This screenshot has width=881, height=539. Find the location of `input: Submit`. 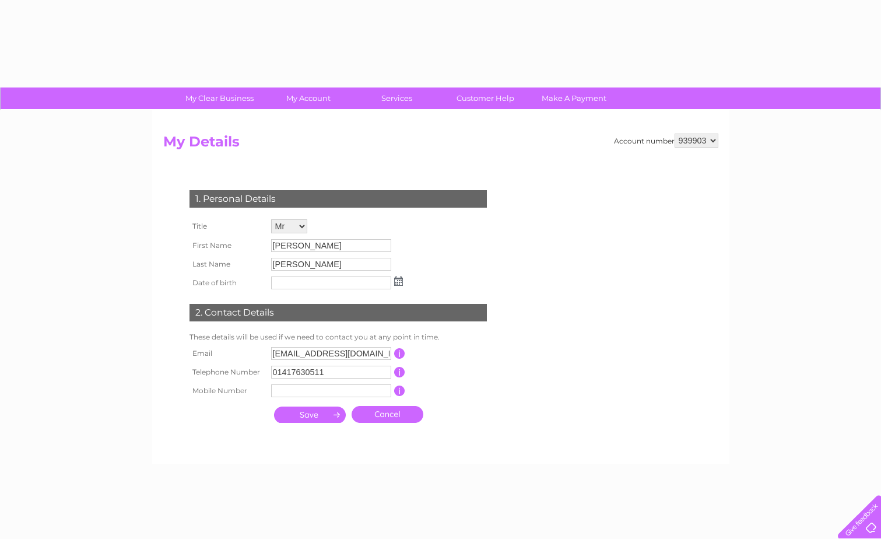

input: Submit is located at coordinates (310, 415).